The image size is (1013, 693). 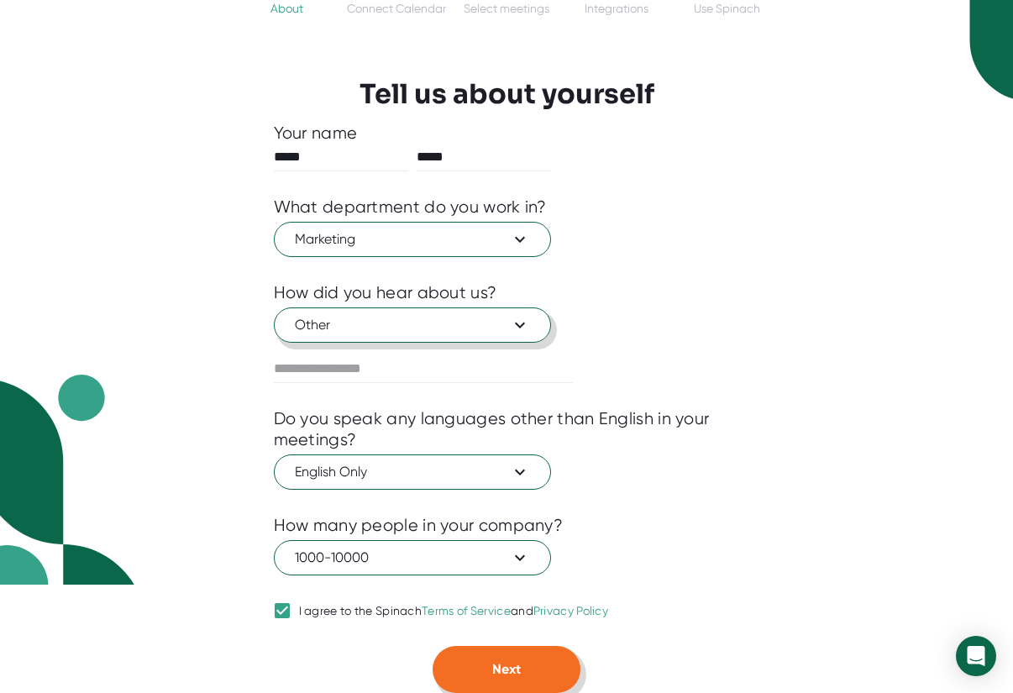 I want to click on span: Next, so click(x=507, y=669).